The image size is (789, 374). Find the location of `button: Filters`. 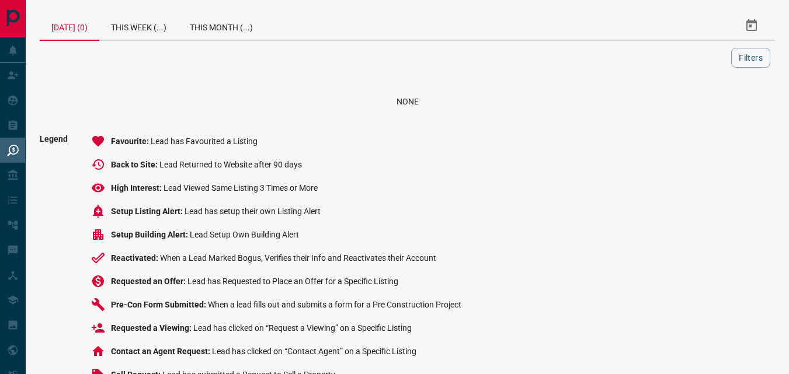

button: Filters is located at coordinates (750, 58).